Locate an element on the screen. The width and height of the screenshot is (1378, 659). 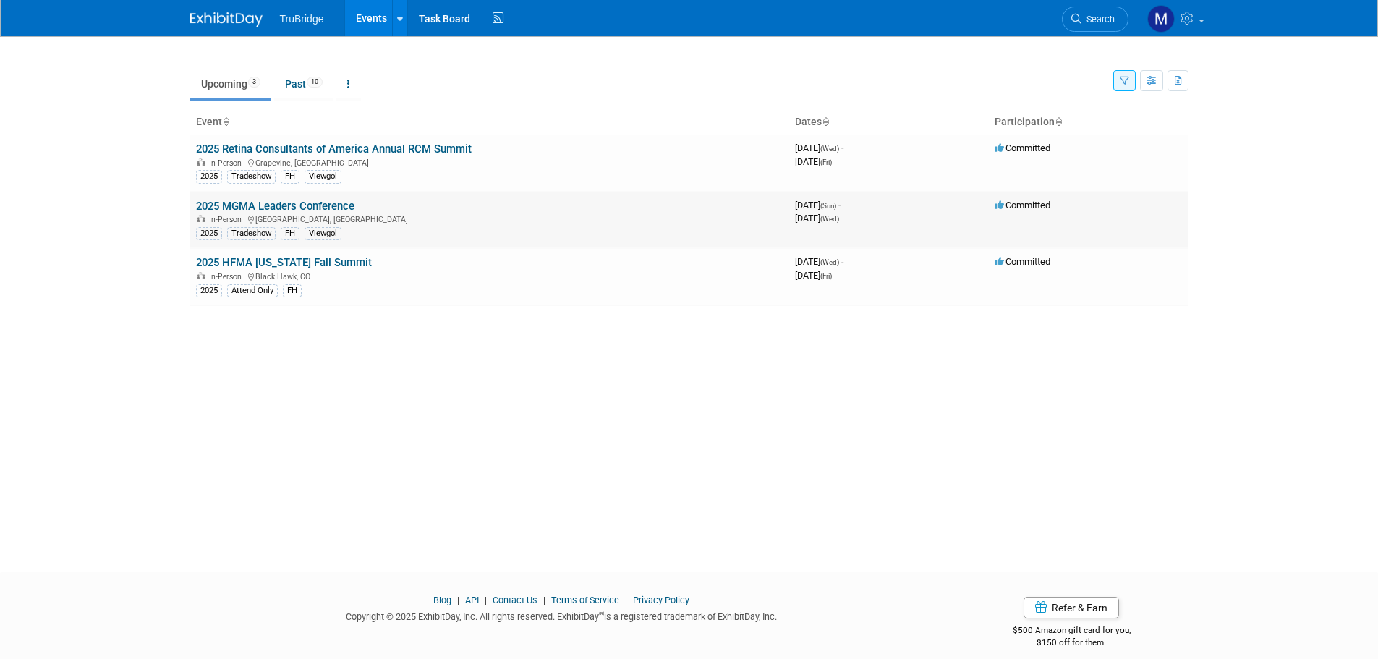
div: $150 off for them. is located at coordinates (1072, 643).